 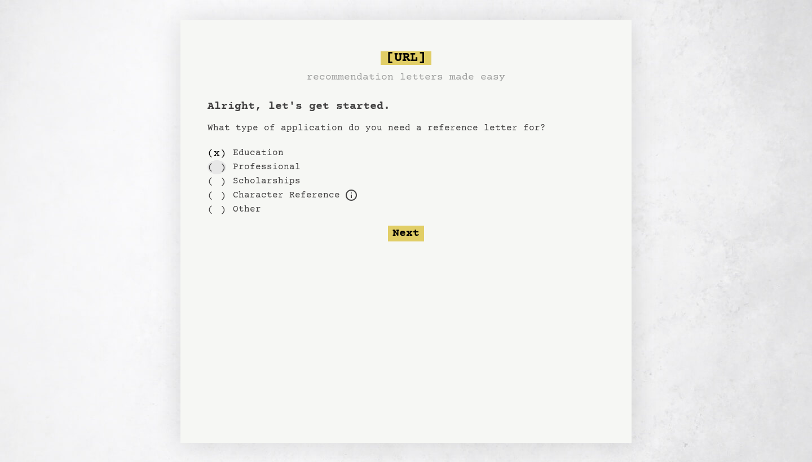 I want to click on label: For example, loans, housing applications, parole, professional certification, etc., so click(x=286, y=195).